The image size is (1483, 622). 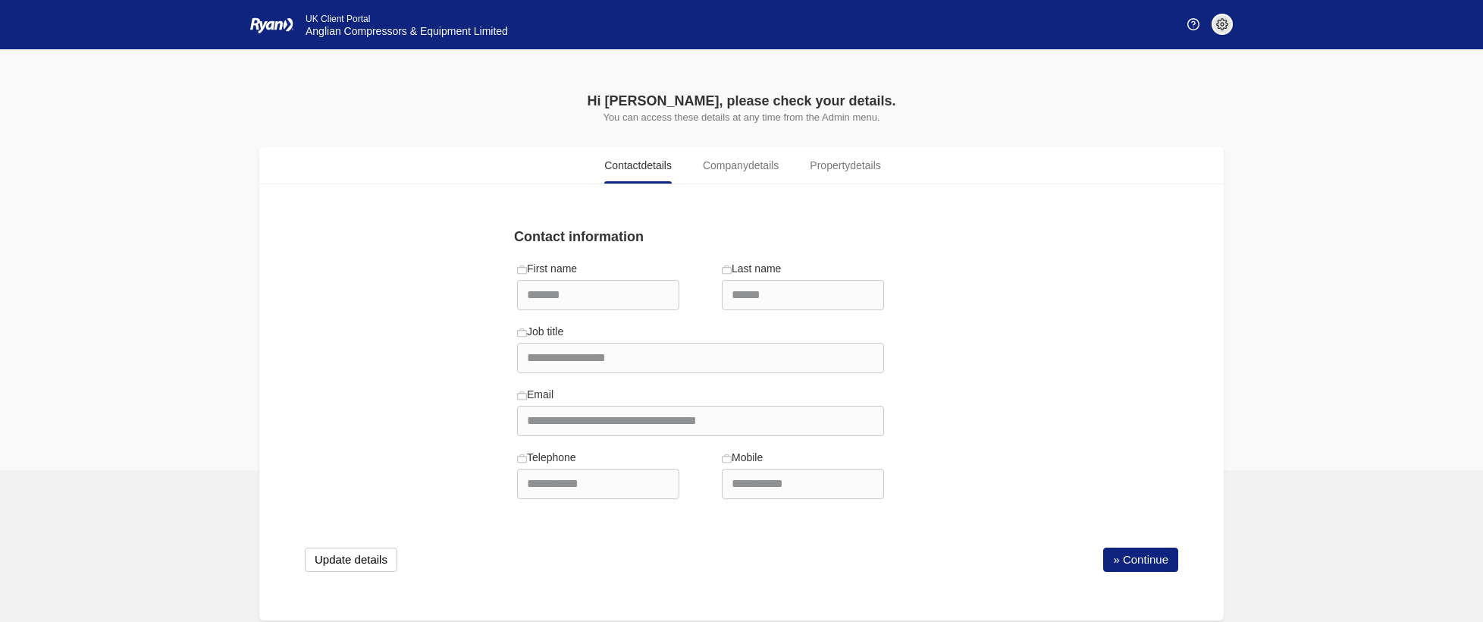 What do you see at coordinates (751, 268) in the screenshot?
I see `label: Last name` at bounding box center [751, 268].